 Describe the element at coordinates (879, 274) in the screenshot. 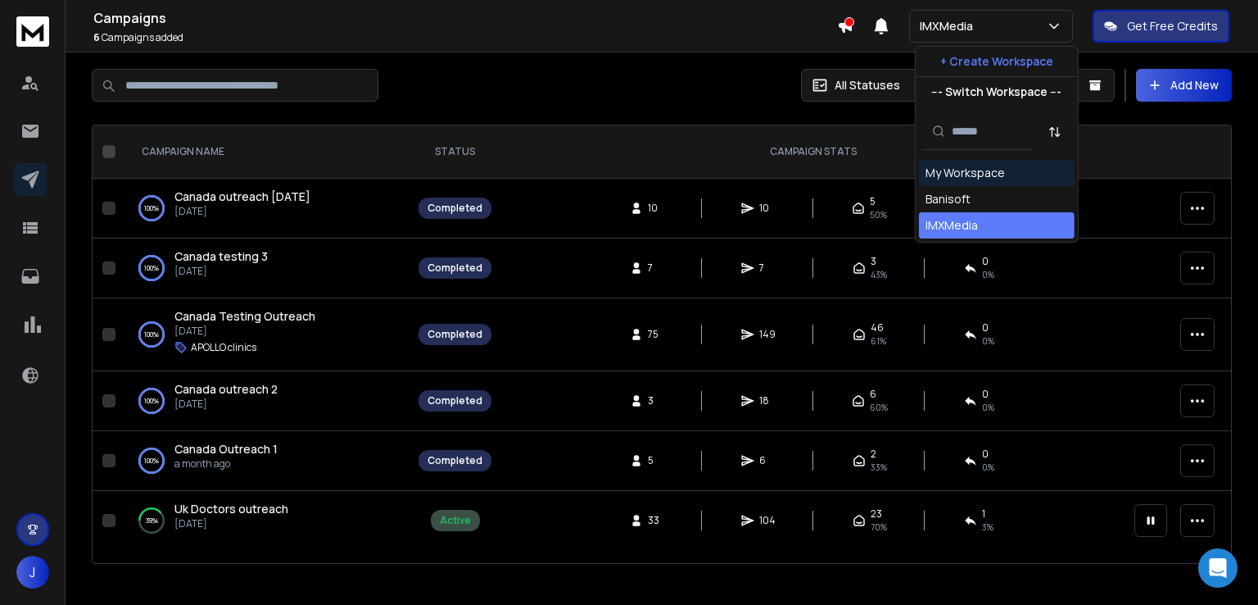

I see `span: 43 %` at that location.